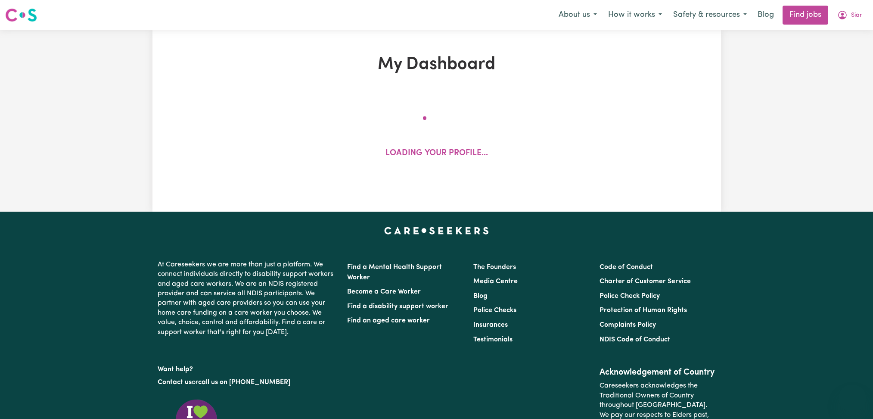 Image resolution: width=873 pixels, height=419 pixels. What do you see at coordinates (247, 298) in the screenshot?
I see `p: At Careseekers we are more than just a platform. We connect individuals directly to disability su...` at bounding box center [247, 298].